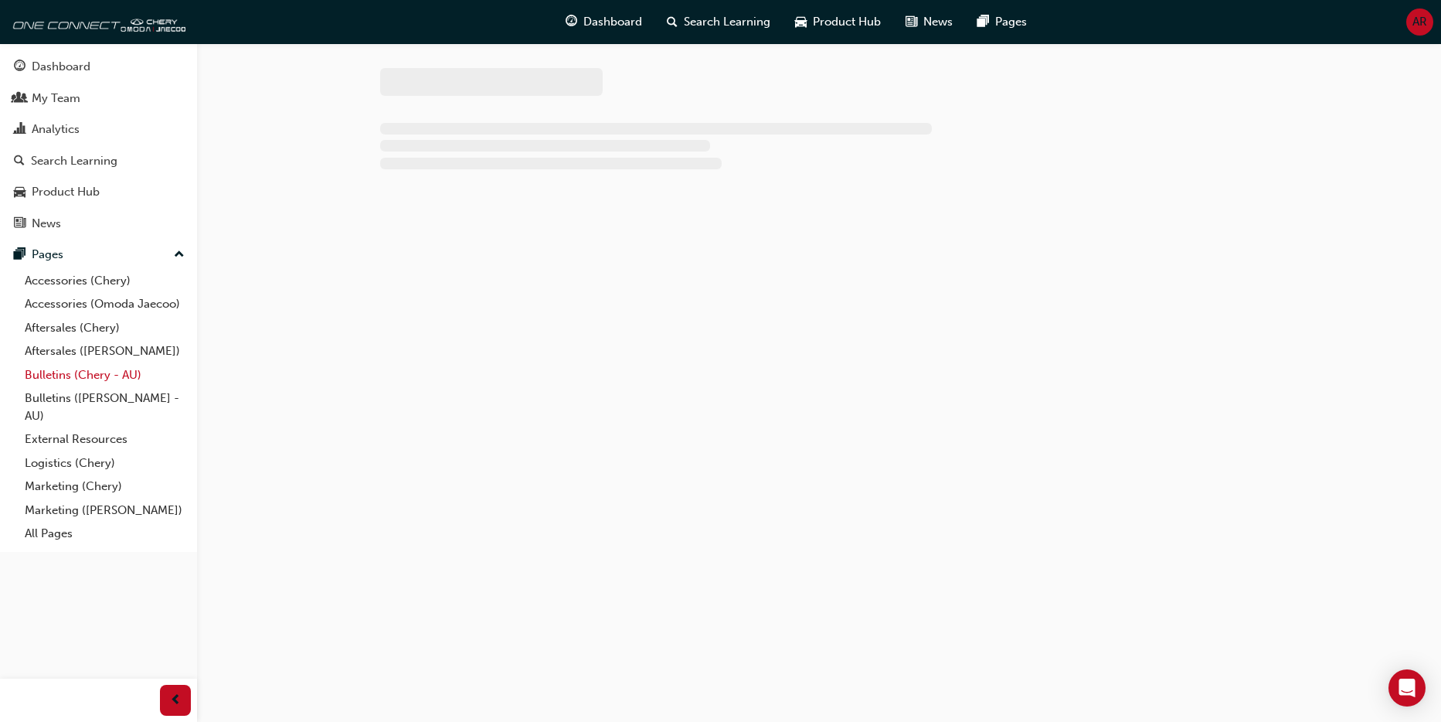 This screenshot has width=1441, height=722. I want to click on a: search-iconSearch Learning, so click(718, 22).